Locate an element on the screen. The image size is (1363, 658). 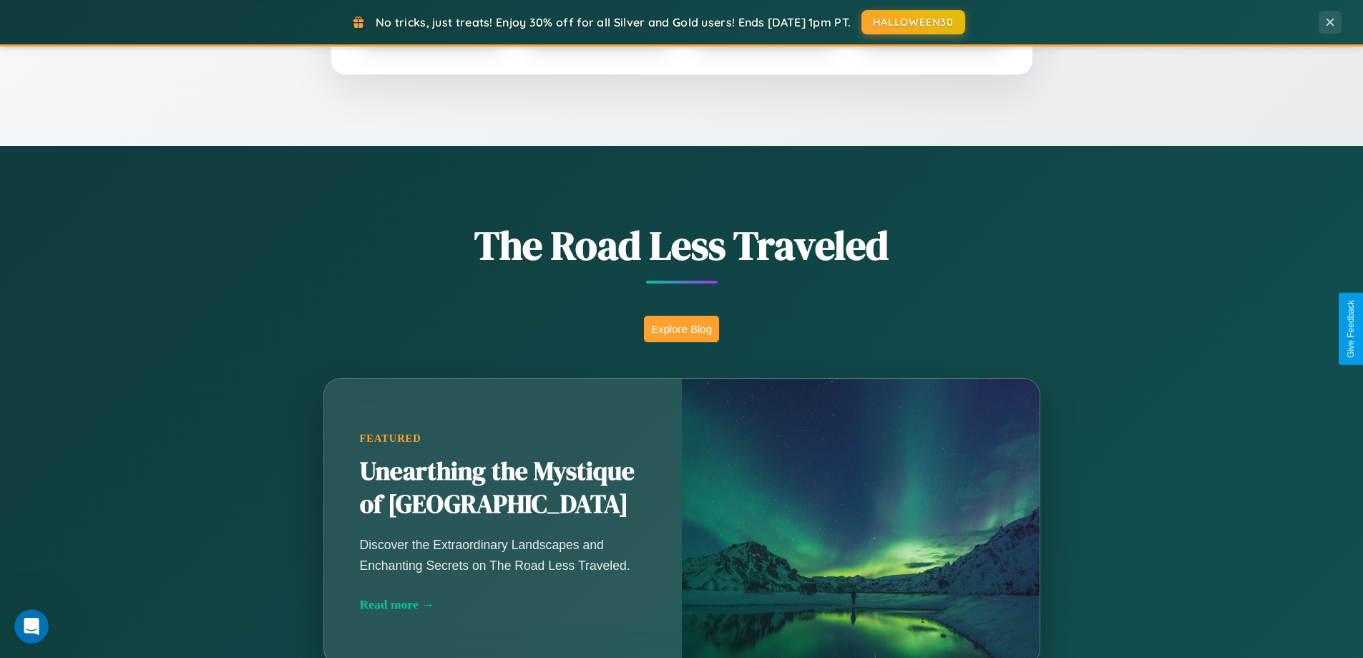
div: Read more → is located at coordinates (503, 604).